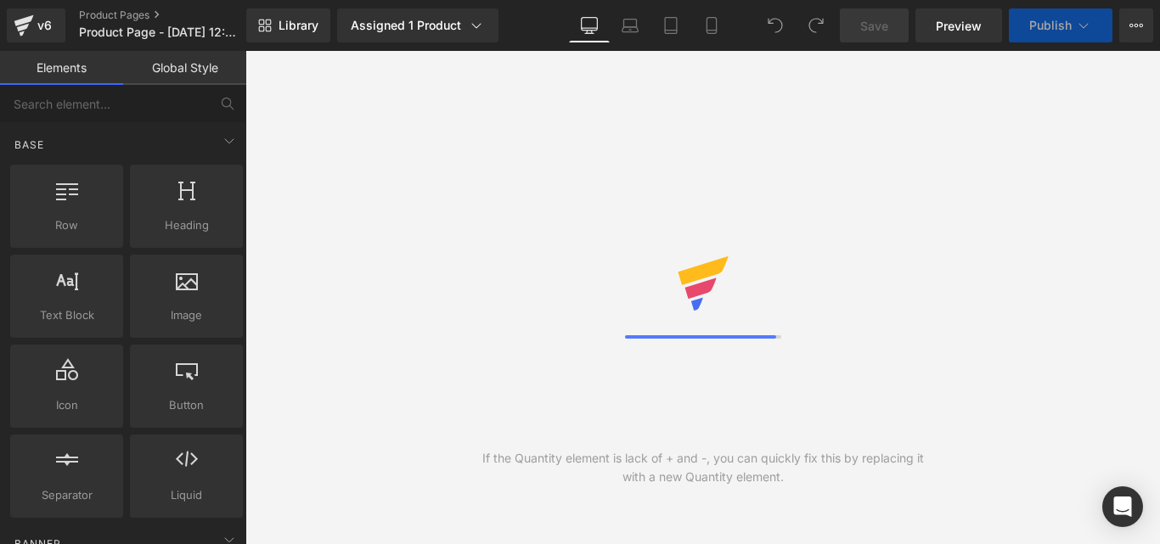 The height and width of the screenshot is (544, 1160). What do you see at coordinates (1050, 25) in the screenshot?
I see `span: Publish` at bounding box center [1050, 25].